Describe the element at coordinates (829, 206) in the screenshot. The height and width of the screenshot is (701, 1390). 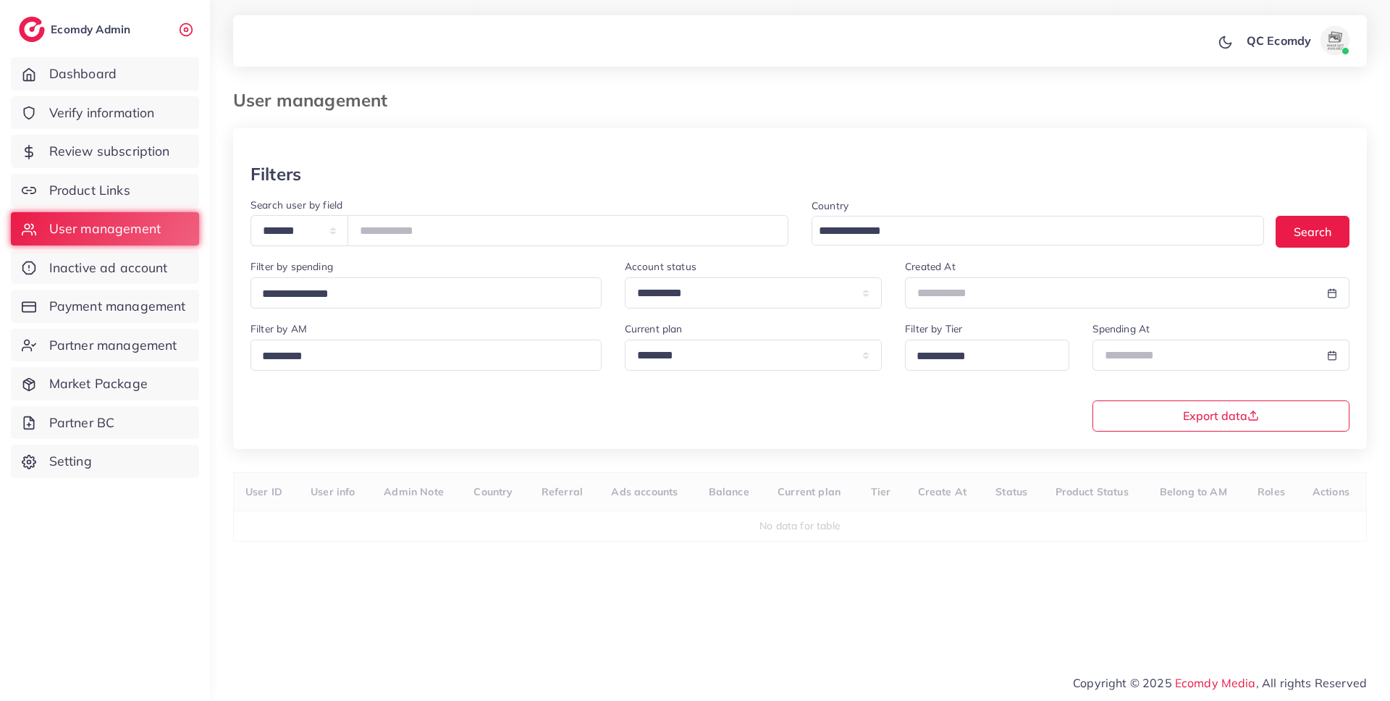
I see `label: Country` at that location.